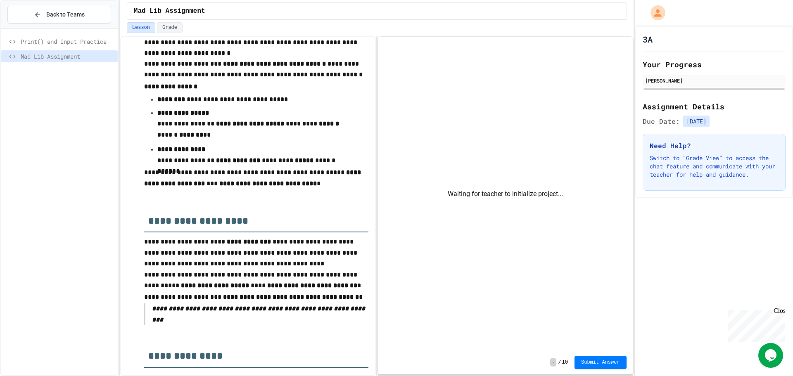  What do you see at coordinates (141, 28) in the screenshot?
I see `button: Lesson` at bounding box center [141, 28].